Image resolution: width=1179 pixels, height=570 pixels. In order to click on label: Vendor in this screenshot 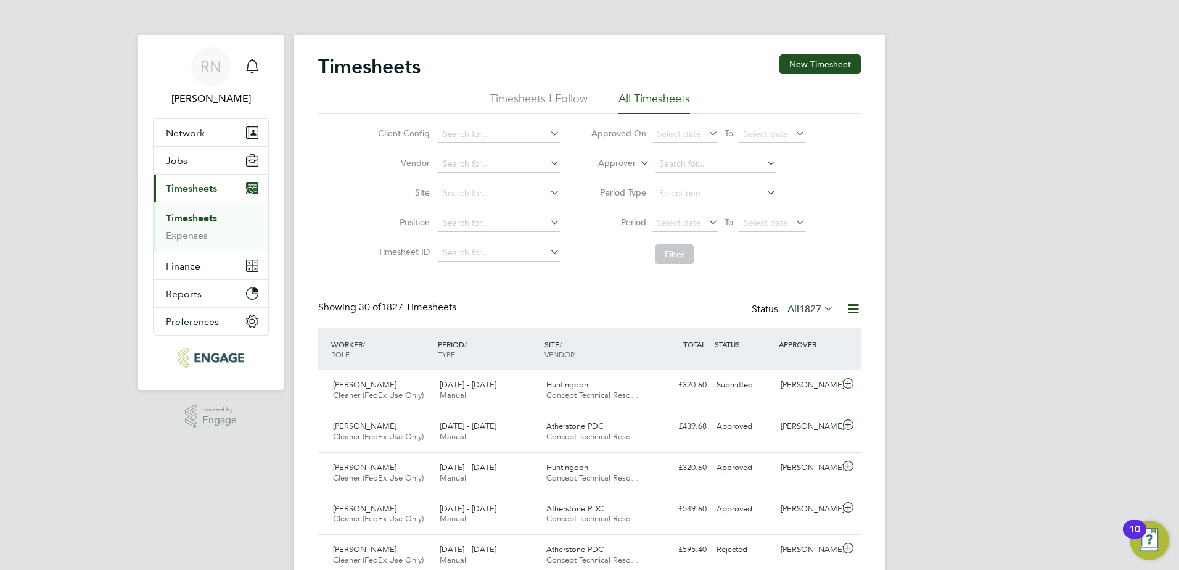, I will do `click(402, 163)`.